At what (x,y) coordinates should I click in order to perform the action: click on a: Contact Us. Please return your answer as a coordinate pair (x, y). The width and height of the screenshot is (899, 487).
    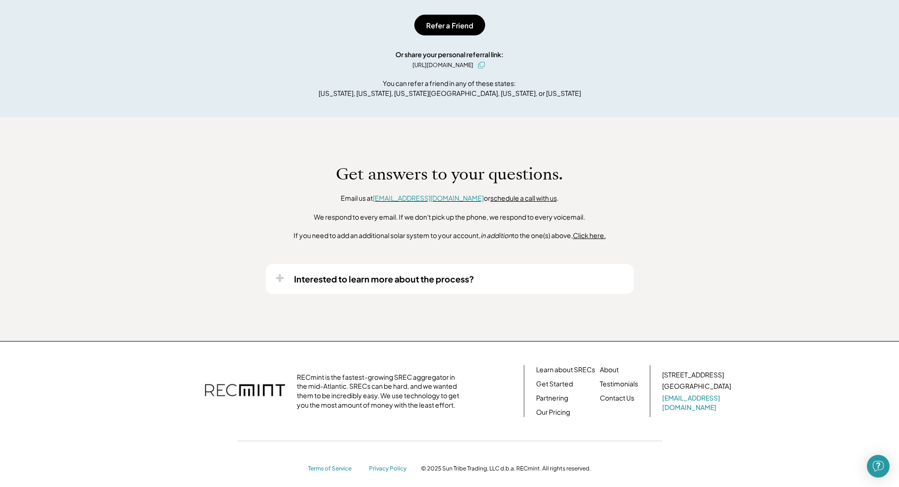
    Looking at the image, I should click on (617, 398).